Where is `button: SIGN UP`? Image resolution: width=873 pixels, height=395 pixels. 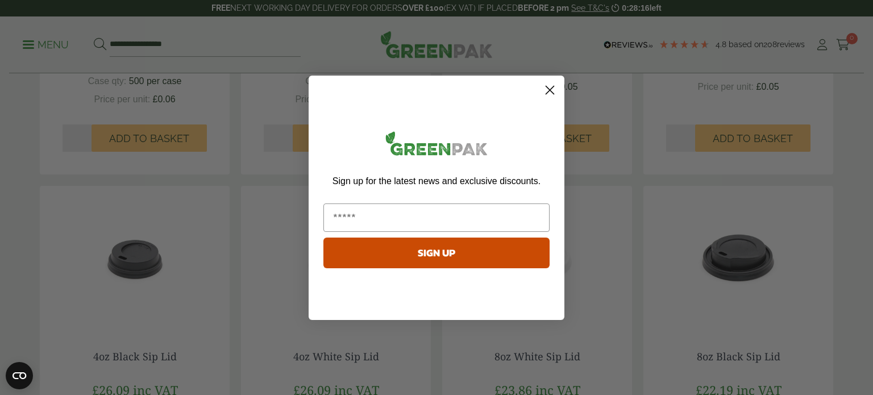 button: SIGN UP is located at coordinates (437, 253).